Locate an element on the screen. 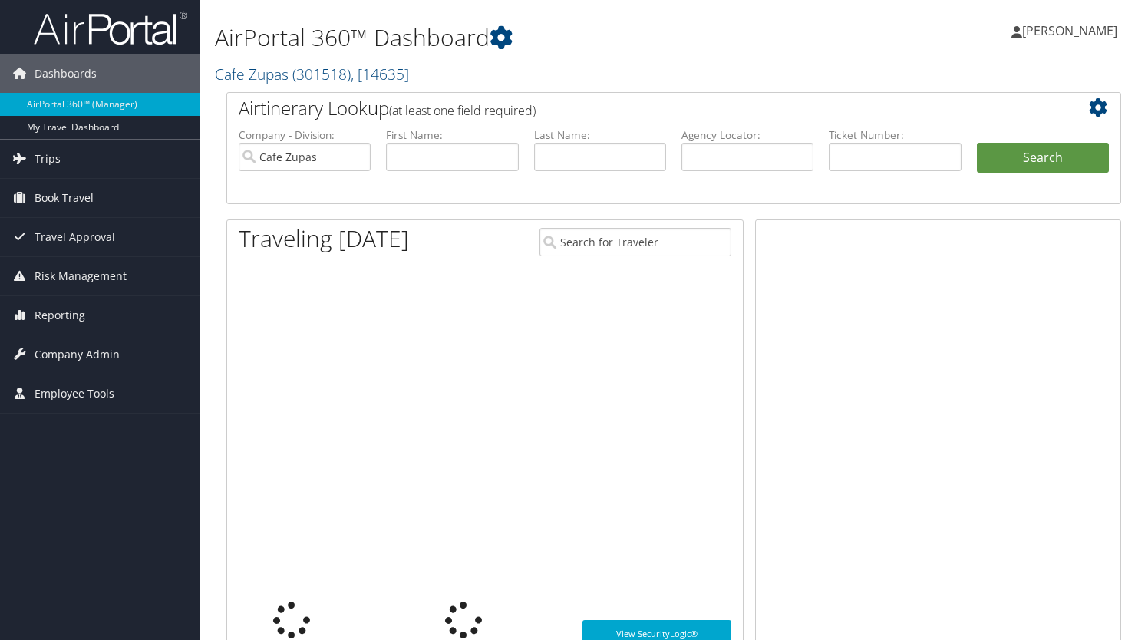 The height and width of the screenshot is (640, 1148). h2: Airtinerary Lookup is located at coordinates (636, 108).